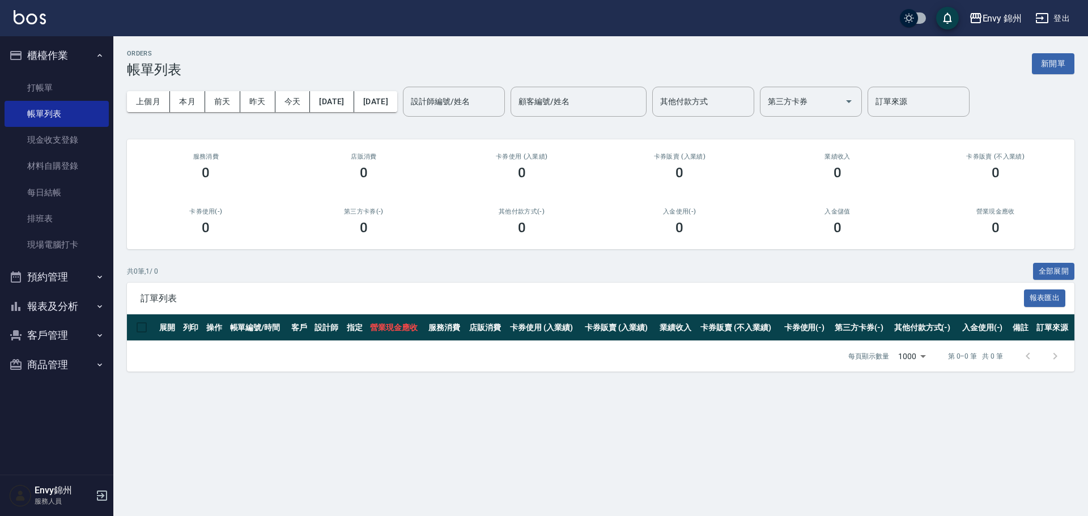  What do you see at coordinates (63, 491) in the screenshot?
I see `h5: Envy錦州` at bounding box center [63, 491].